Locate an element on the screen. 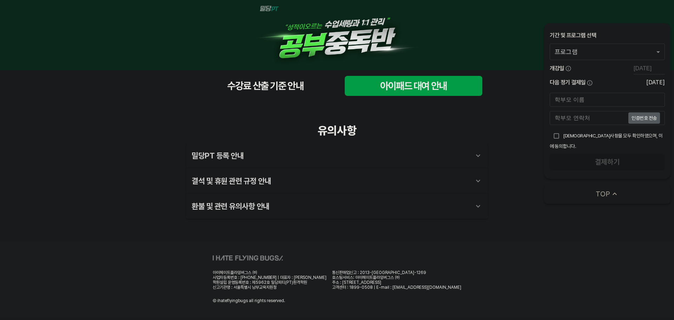 The width and height of the screenshot is (674, 320). div: 학원설립 운영등록번호 : 제5962호 밀당피티(PT)원격학원 is located at coordinates (270, 282).